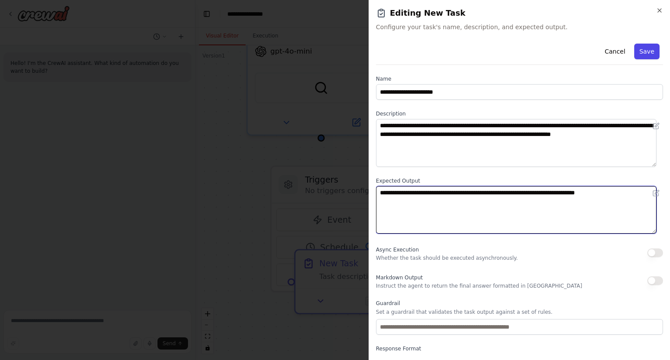 The image size is (670, 360). I want to click on label: Name, so click(519, 79).